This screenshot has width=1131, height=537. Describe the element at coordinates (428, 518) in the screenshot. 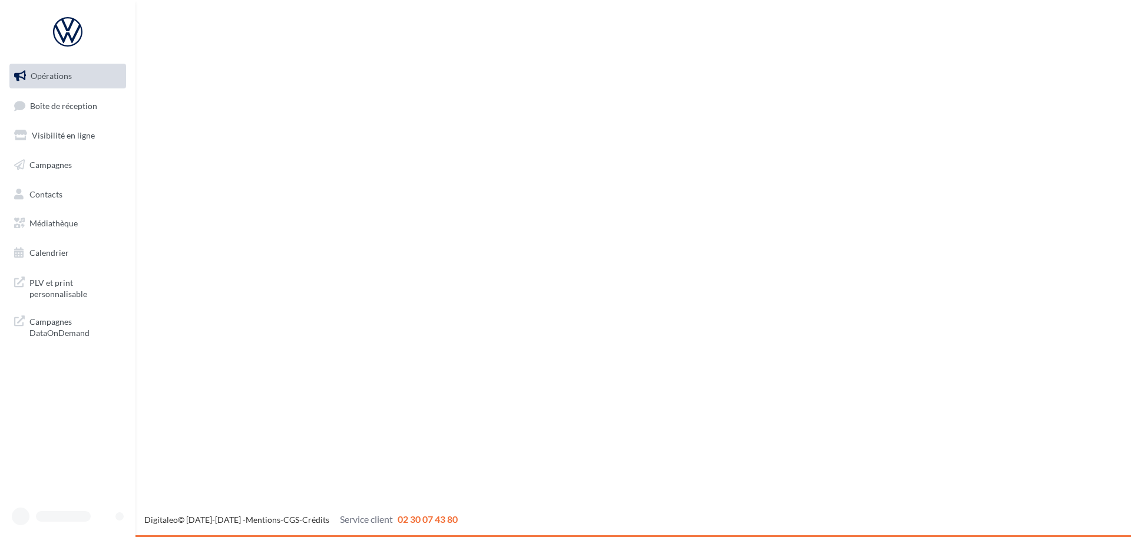

I see `span: 02 30 07 43 80` at that location.